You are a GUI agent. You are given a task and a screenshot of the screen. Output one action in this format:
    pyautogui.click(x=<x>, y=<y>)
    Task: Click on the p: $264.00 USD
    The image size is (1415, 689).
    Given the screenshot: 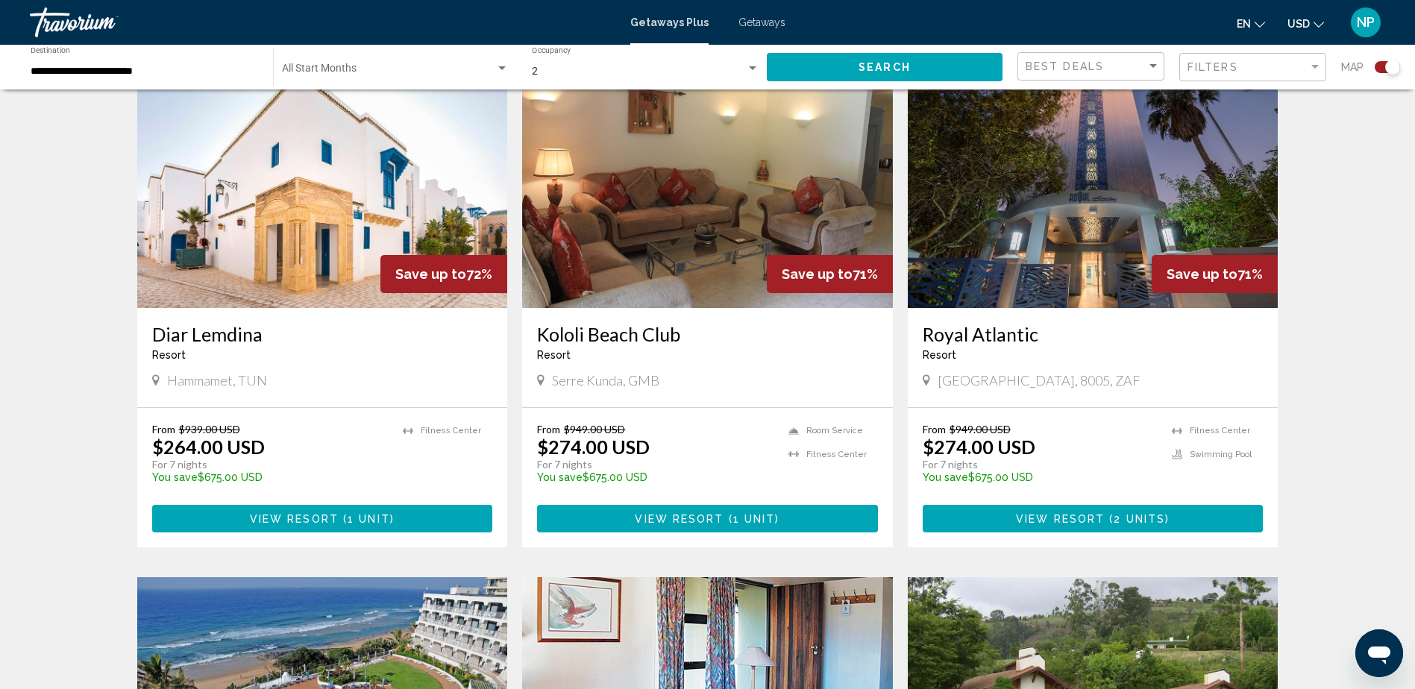 What is the action you would take?
    pyautogui.click(x=208, y=447)
    